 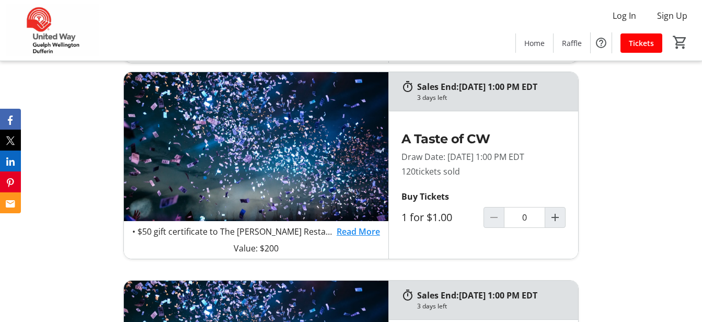 I want to click on img: United Way Guelph Wellington Dufferin's Logo, so click(x=53, y=30).